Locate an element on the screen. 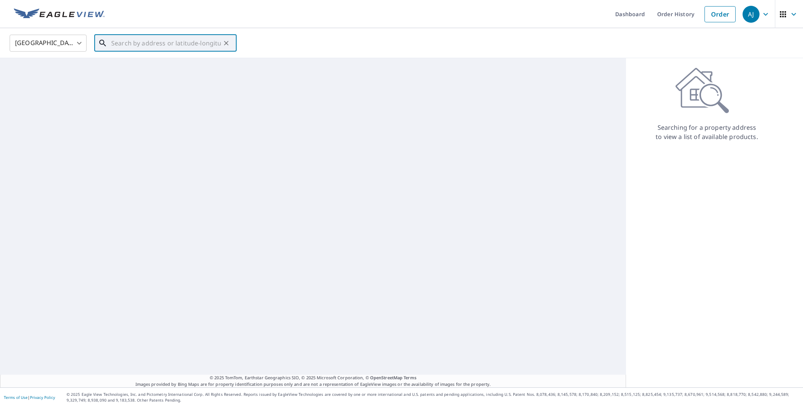 The image size is (803, 407). input: Search by address or latitude-longitude is located at coordinates (166, 43).